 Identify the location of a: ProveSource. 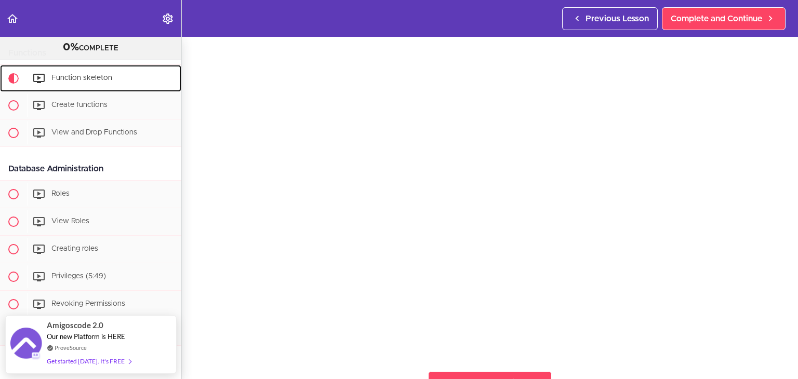
(71, 347).